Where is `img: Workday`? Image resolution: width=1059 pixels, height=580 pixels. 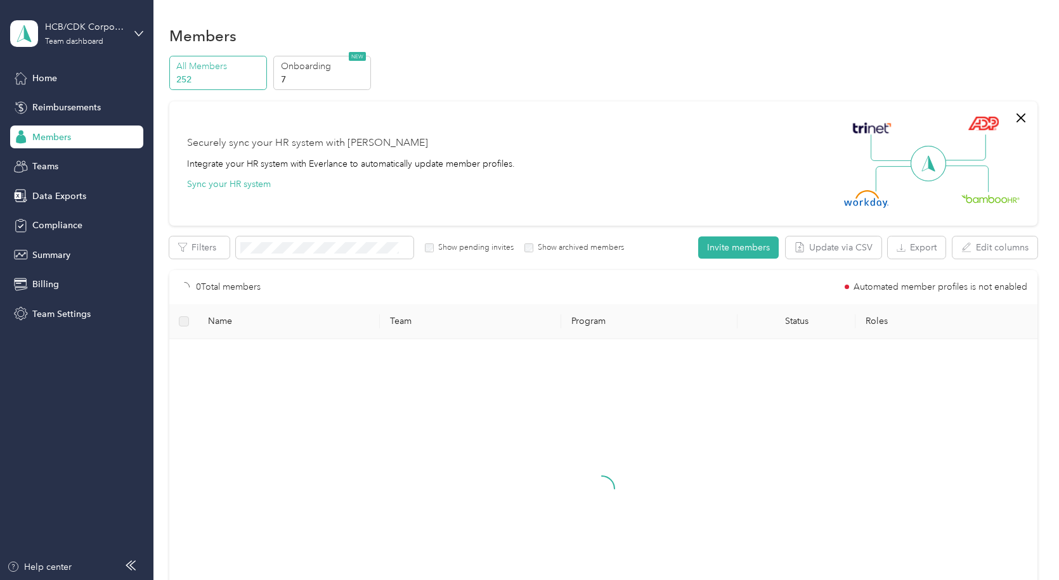
img: Workday is located at coordinates (867, 199).